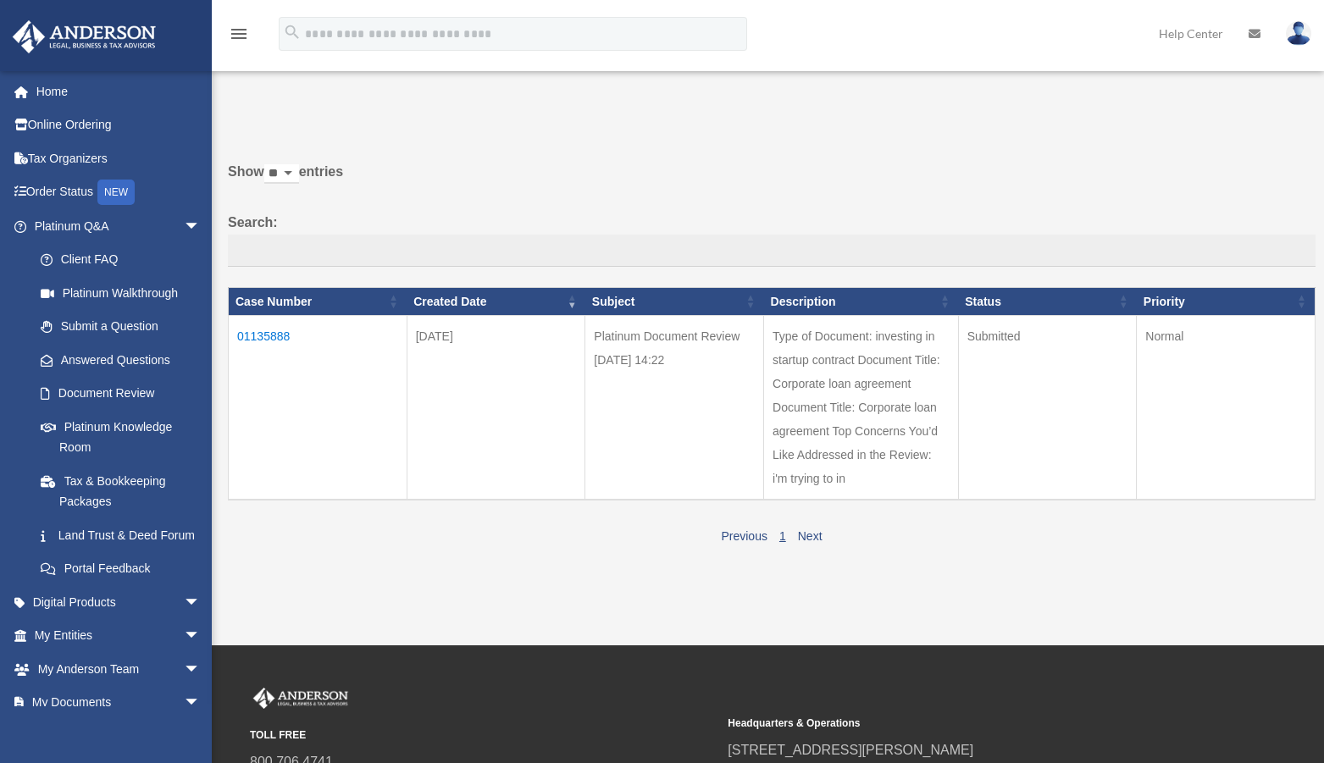 The image size is (1324, 763). I want to click on a: Platinum Q&Aarrow_drop_down, so click(114, 226).